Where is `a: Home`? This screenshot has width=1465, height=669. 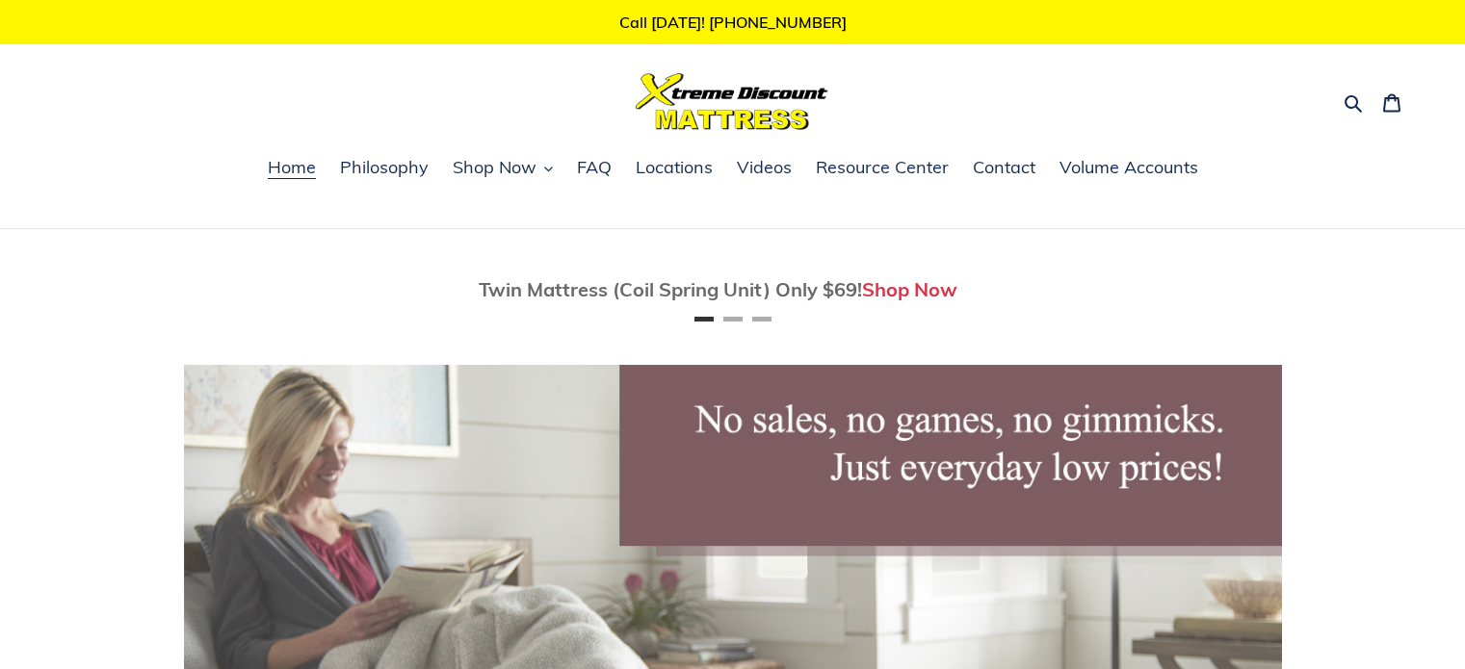 a: Home is located at coordinates (292, 169).